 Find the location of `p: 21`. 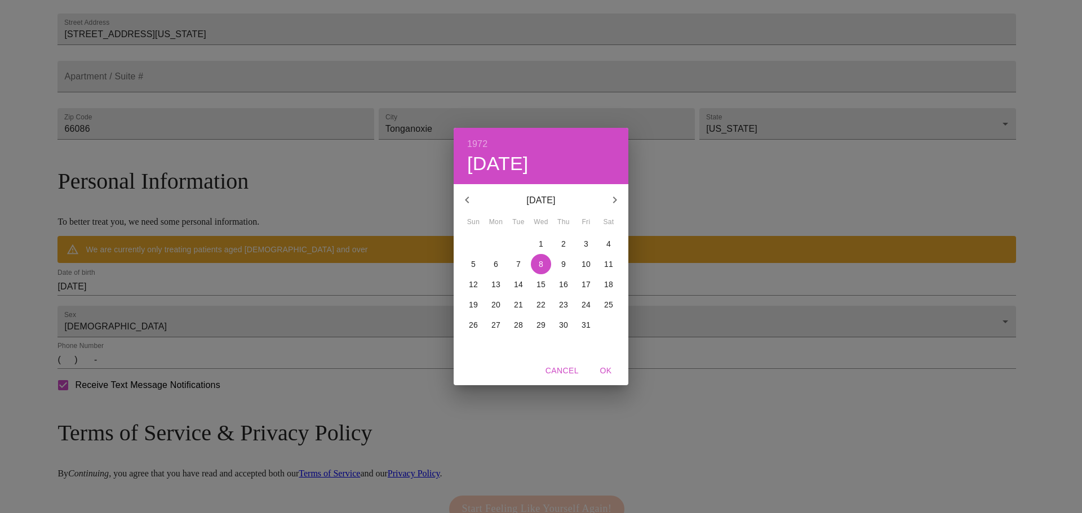

p: 21 is located at coordinates (518, 305).